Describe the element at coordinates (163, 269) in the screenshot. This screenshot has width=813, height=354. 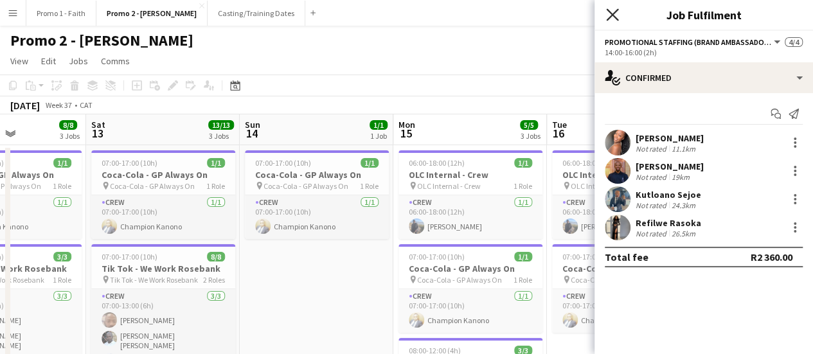
I see `h3: Tik Tok - We Work Rosebank` at that location.